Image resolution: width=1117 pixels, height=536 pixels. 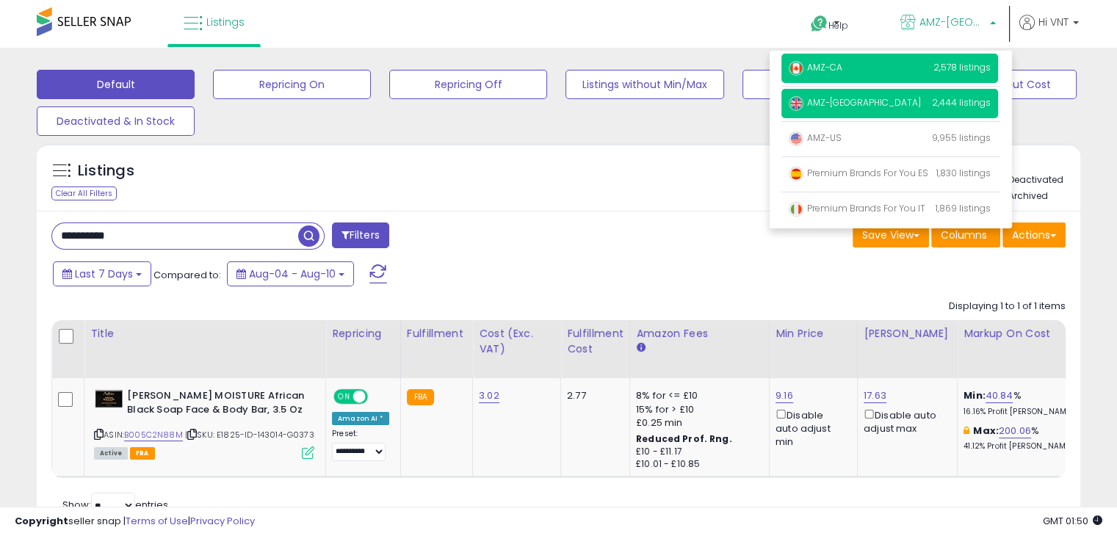 What do you see at coordinates (109, 399) in the screenshot?
I see `img: 31KLa76YpWL._SL40_.jpg` at bounding box center [109, 399].